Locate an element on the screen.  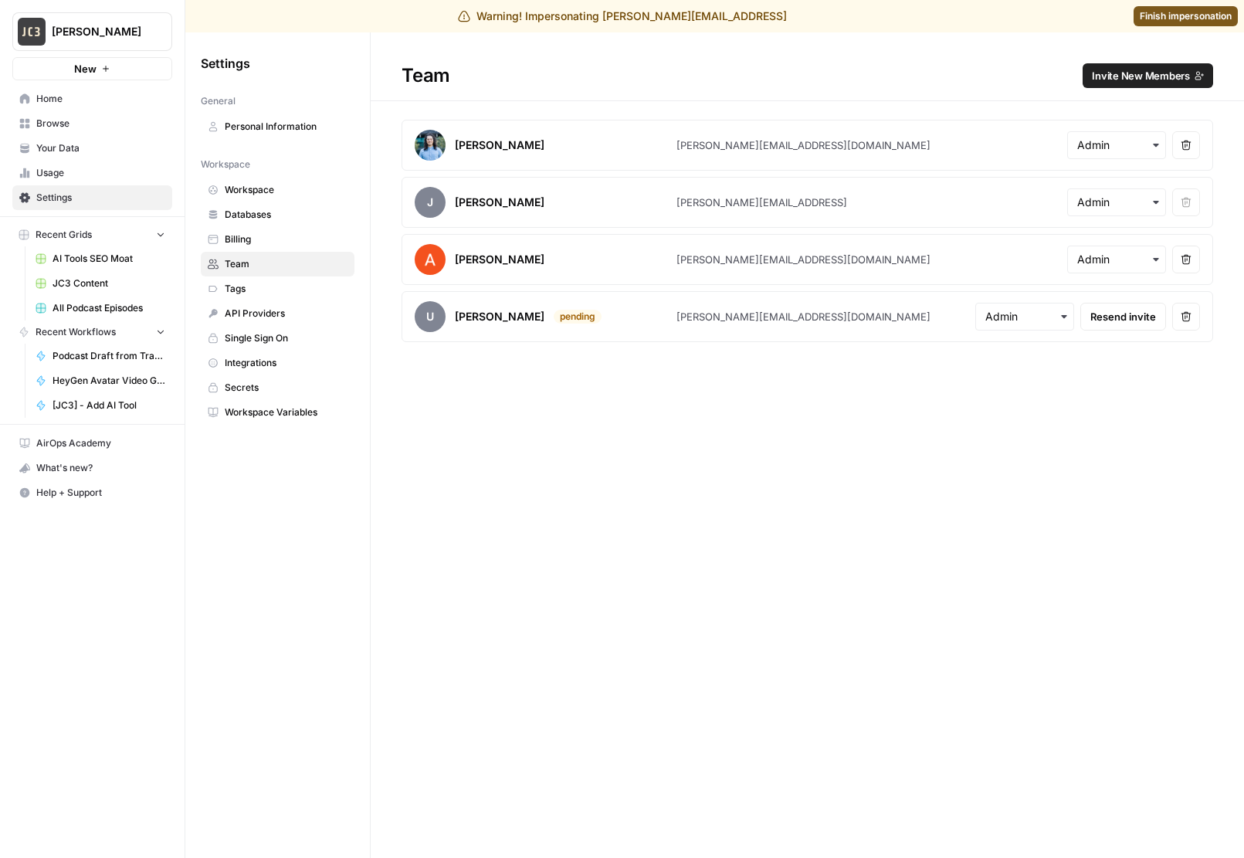
span: Browse is located at coordinates (100, 124).